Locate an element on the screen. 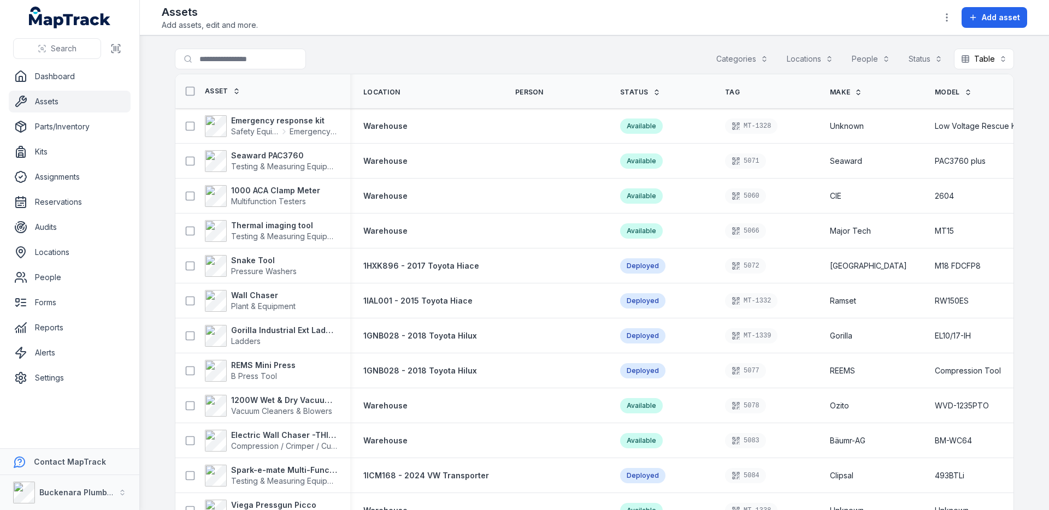 This screenshot has width=1049, height=510. span: Person is located at coordinates (529, 92).